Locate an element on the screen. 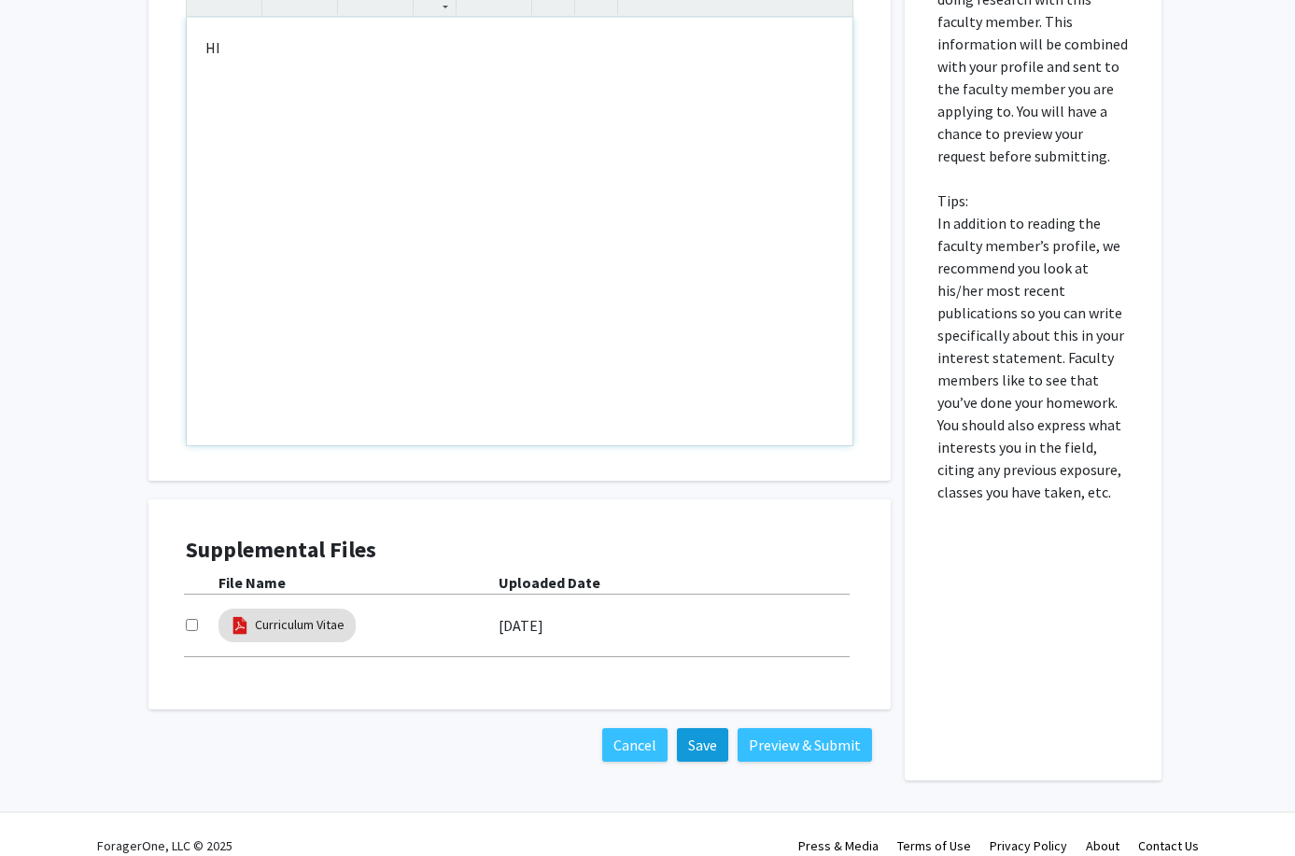 The image size is (1295, 856). h4: Supplemental Files is located at coordinates (519, 550).